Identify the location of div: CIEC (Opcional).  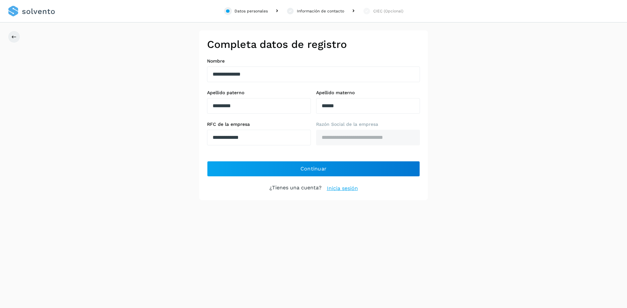
(388, 11).